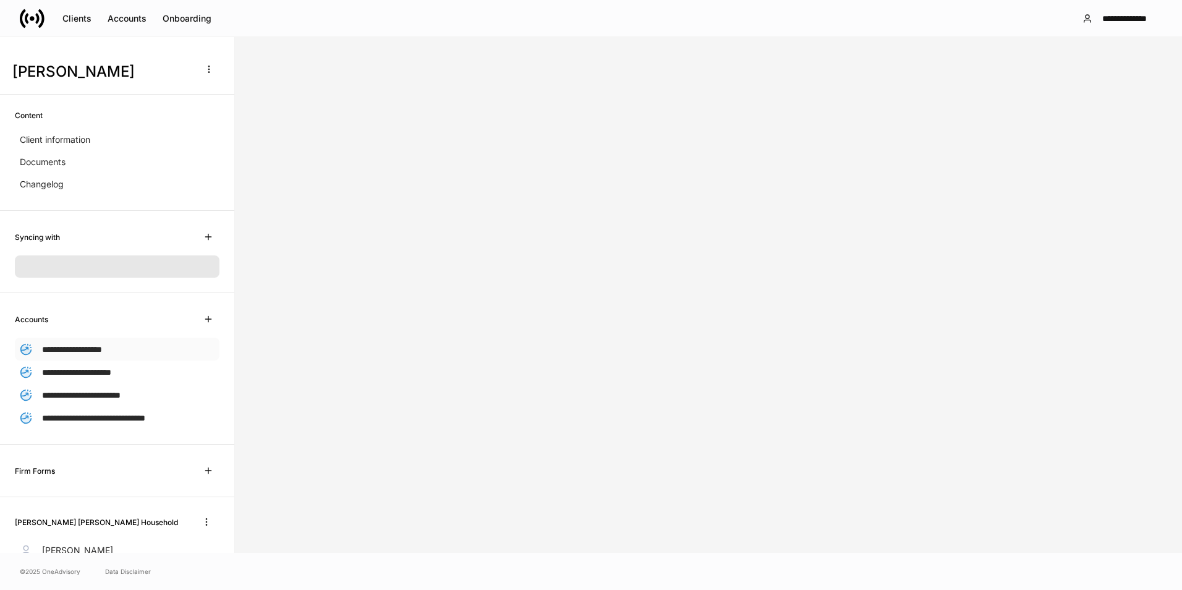  I want to click on p: Changelog, so click(41, 184).